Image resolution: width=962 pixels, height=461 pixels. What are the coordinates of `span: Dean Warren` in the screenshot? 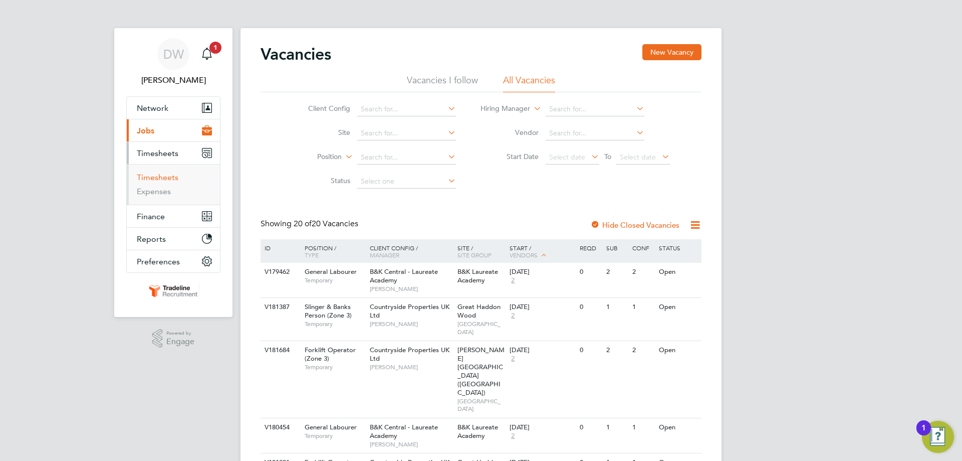 It's located at (173, 80).